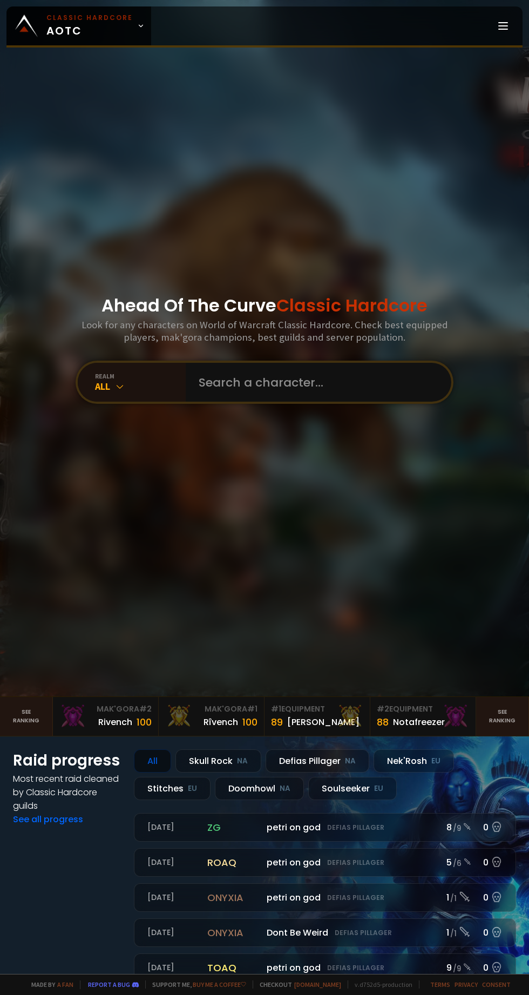 The width and height of the screenshot is (529, 995). What do you see at coordinates (264, 331) in the screenshot?
I see `h3: Look for any characters on World of Warcraft Classic Hardcore. Check best equipped players, mak'g...` at bounding box center [264, 331].